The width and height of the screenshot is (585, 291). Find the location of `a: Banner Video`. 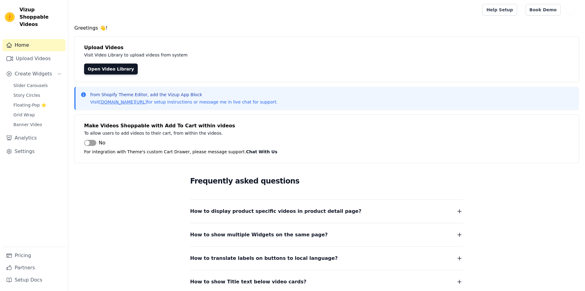

a: Banner Video is located at coordinates (38, 124).